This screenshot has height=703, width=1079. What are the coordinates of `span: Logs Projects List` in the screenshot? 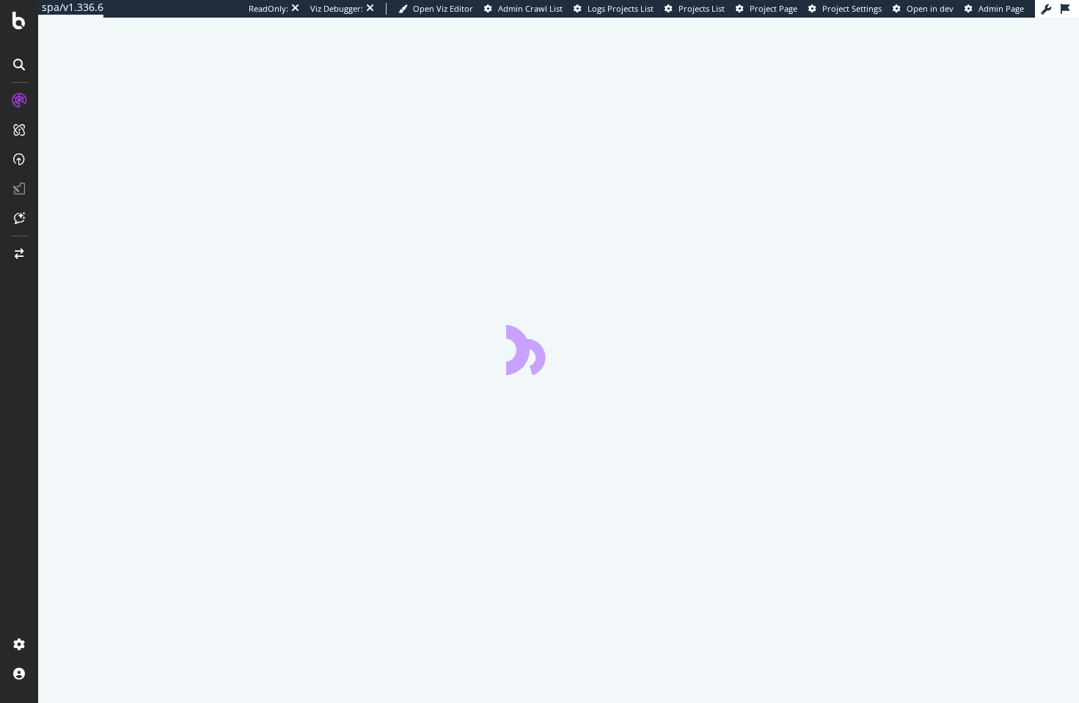 It's located at (621, 8).